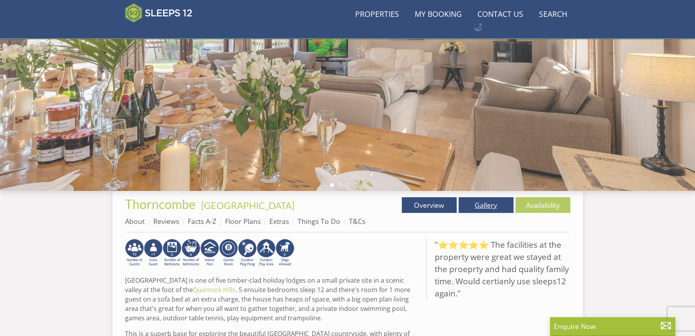 The width and height of the screenshot is (695, 336). What do you see at coordinates (486, 205) in the screenshot?
I see `a: Gallery` at bounding box center [486, 205].